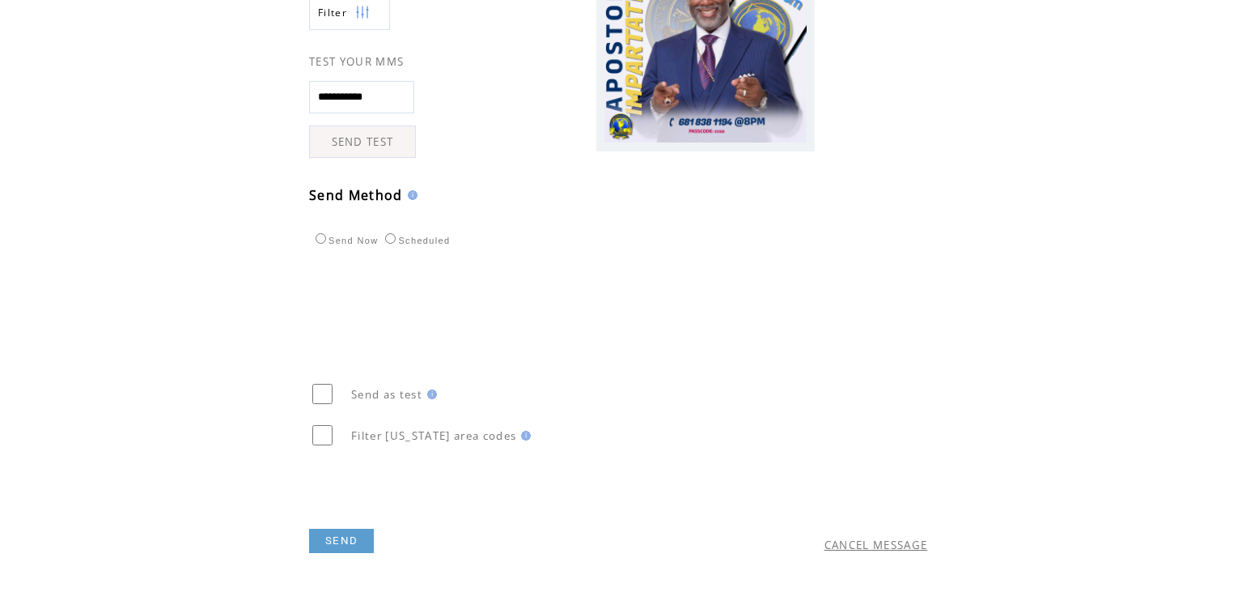  I want to click on span: Send Method, so click(356, 195).